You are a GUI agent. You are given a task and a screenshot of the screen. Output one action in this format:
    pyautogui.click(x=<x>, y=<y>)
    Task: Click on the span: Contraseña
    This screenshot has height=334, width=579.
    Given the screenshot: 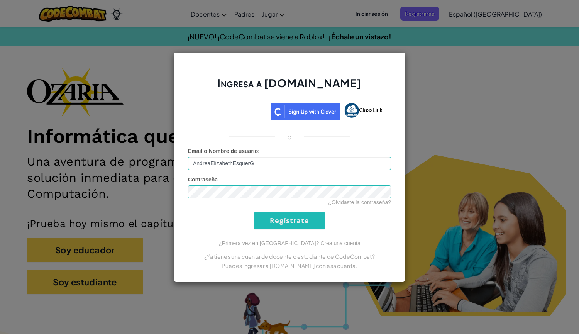 What is the action you would take?
    pyautogui.click(x=203, y=179)
    